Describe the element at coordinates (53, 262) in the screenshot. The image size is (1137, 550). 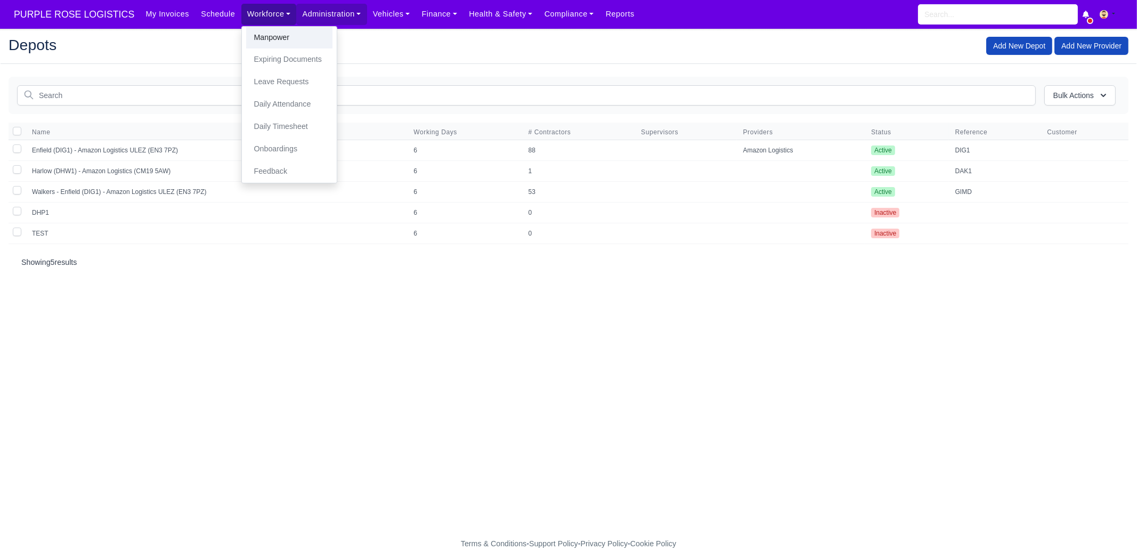
I see `span: 5` at that location.